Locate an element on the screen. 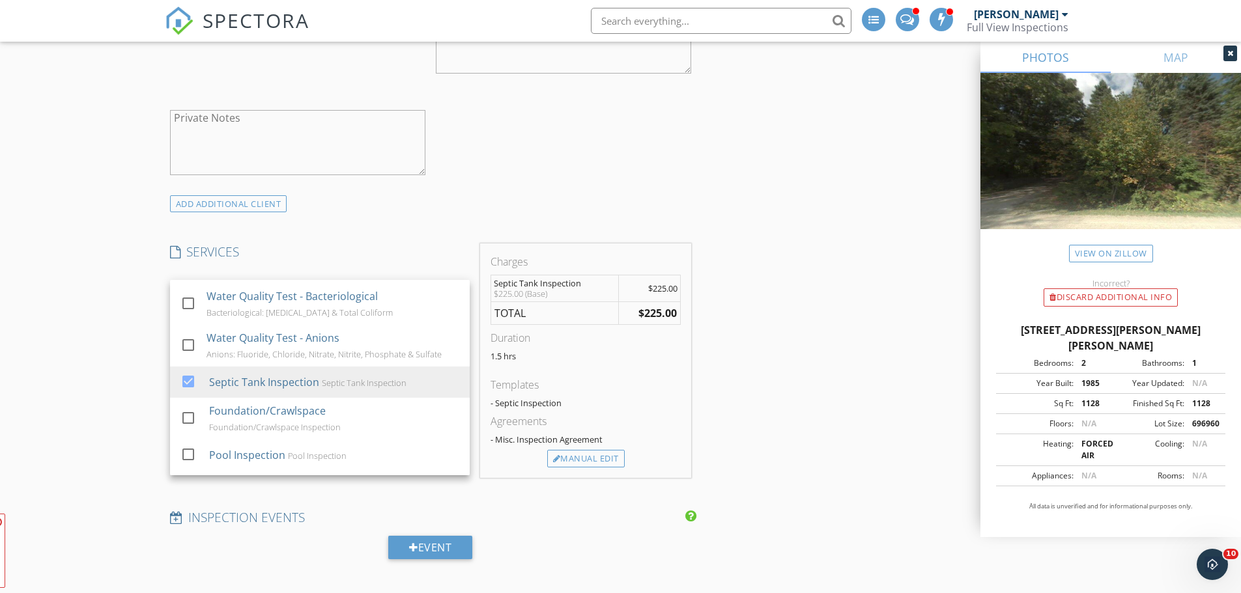 The height and width of the screenshot is (593, 1241). span: 10 is located at coordinates (1230, 554).